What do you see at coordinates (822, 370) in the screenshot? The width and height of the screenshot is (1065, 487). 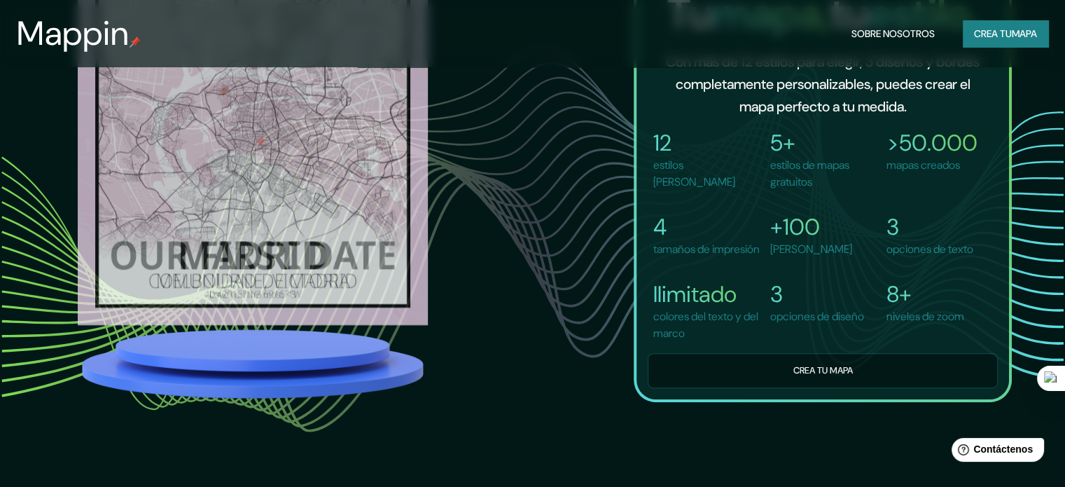 I see `font: Crea tu mapa` at bounding box center [822, 370].